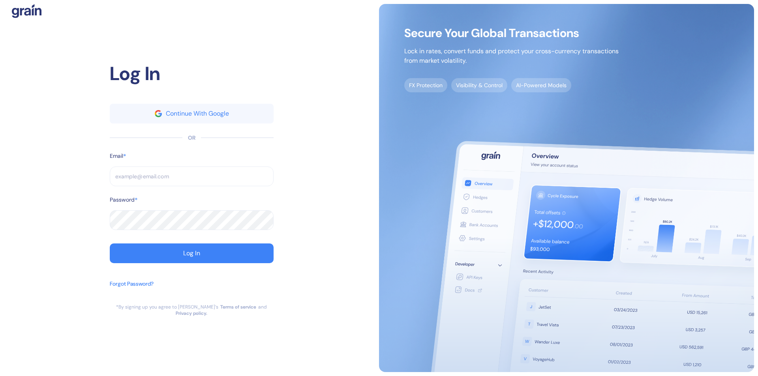 The height and width of the screenshot is (376, 758). What do you see at coordinates (511, 56) in the screenshot?
I see `p: Lock in rates, convert funds and protect your cross-currency transactions from market volatility.` at bounding box center [511, 56].